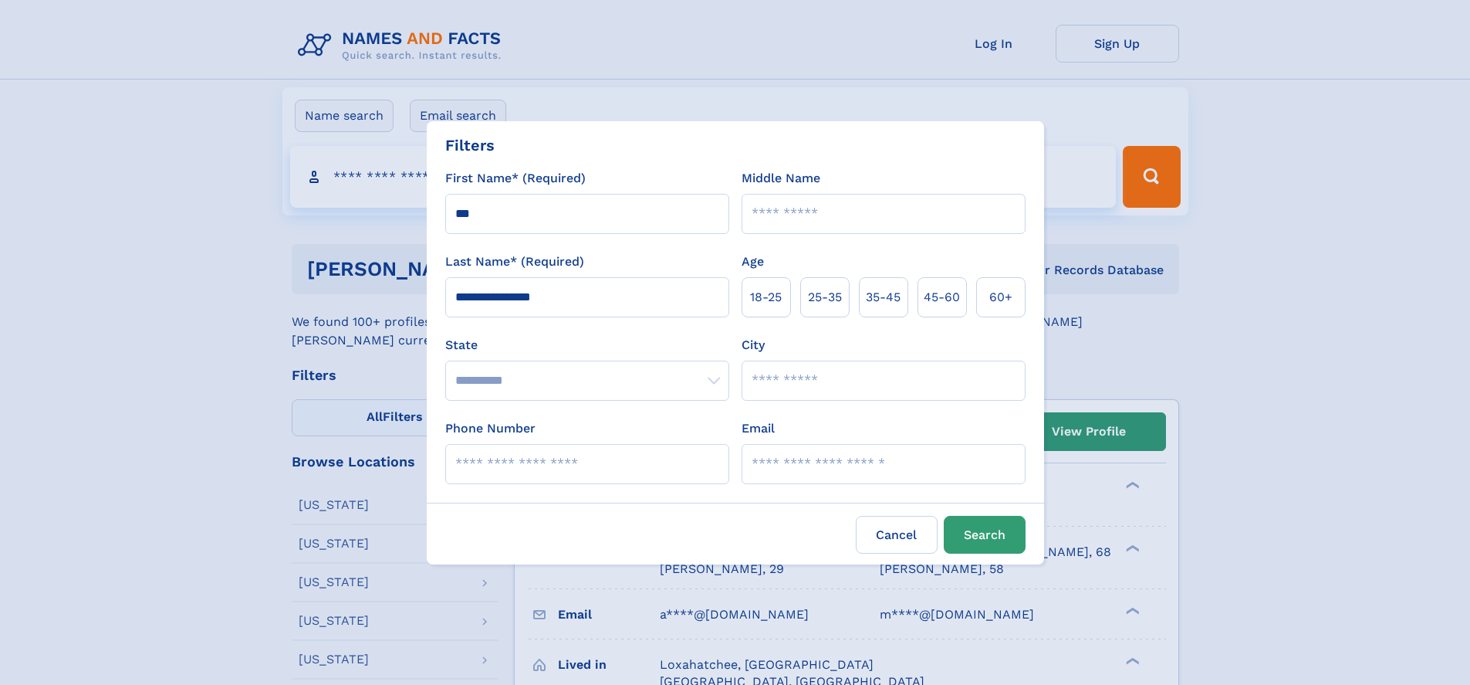 The image size is (1470, 685). Describe the element at coordinates (766, 297) in the screenshot. I see `span: 18‑25` at that location.